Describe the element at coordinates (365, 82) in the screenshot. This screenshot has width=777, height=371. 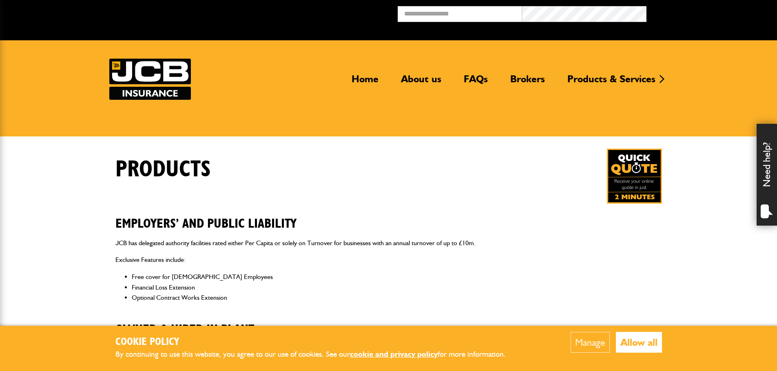
I see `a: Home` at that location.